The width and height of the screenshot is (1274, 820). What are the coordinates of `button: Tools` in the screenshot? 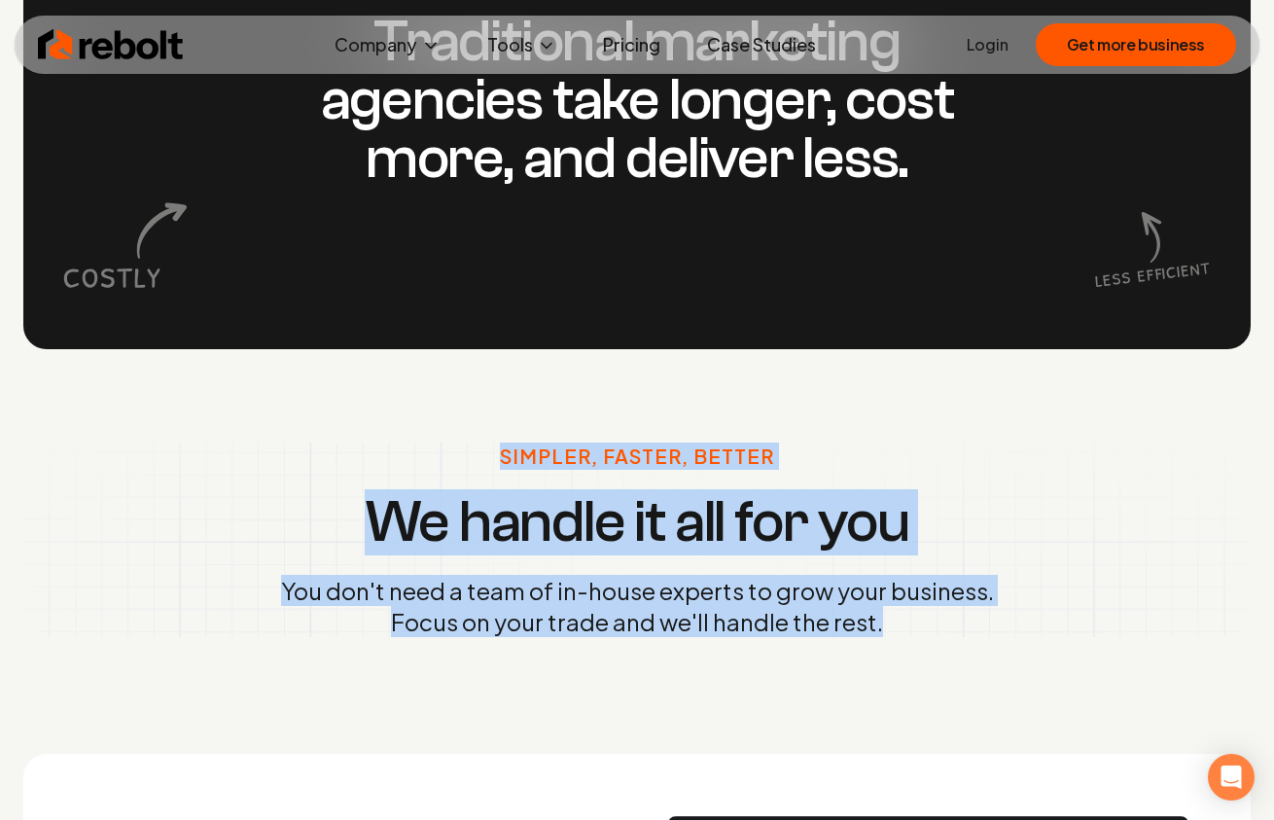 It's located at (521, 45).